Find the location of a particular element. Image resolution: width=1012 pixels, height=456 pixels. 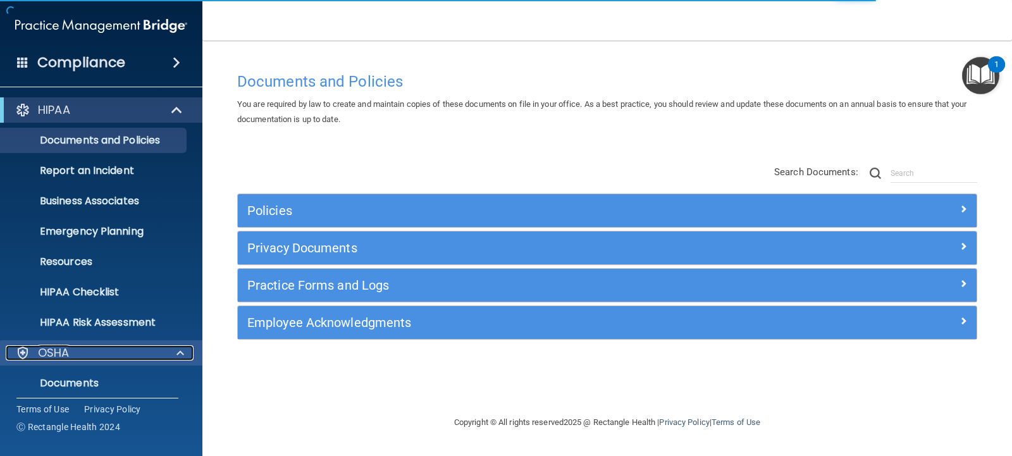

a: OSHA is located at coordinates (99, 353).